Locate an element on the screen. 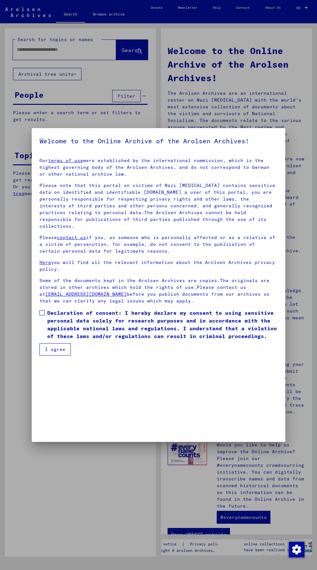 This screenshot has height=570, width=317. p: Please if you, as someone who is personally affected or as a relative of a victim of persecution,... is located at coordinates (159, 244).